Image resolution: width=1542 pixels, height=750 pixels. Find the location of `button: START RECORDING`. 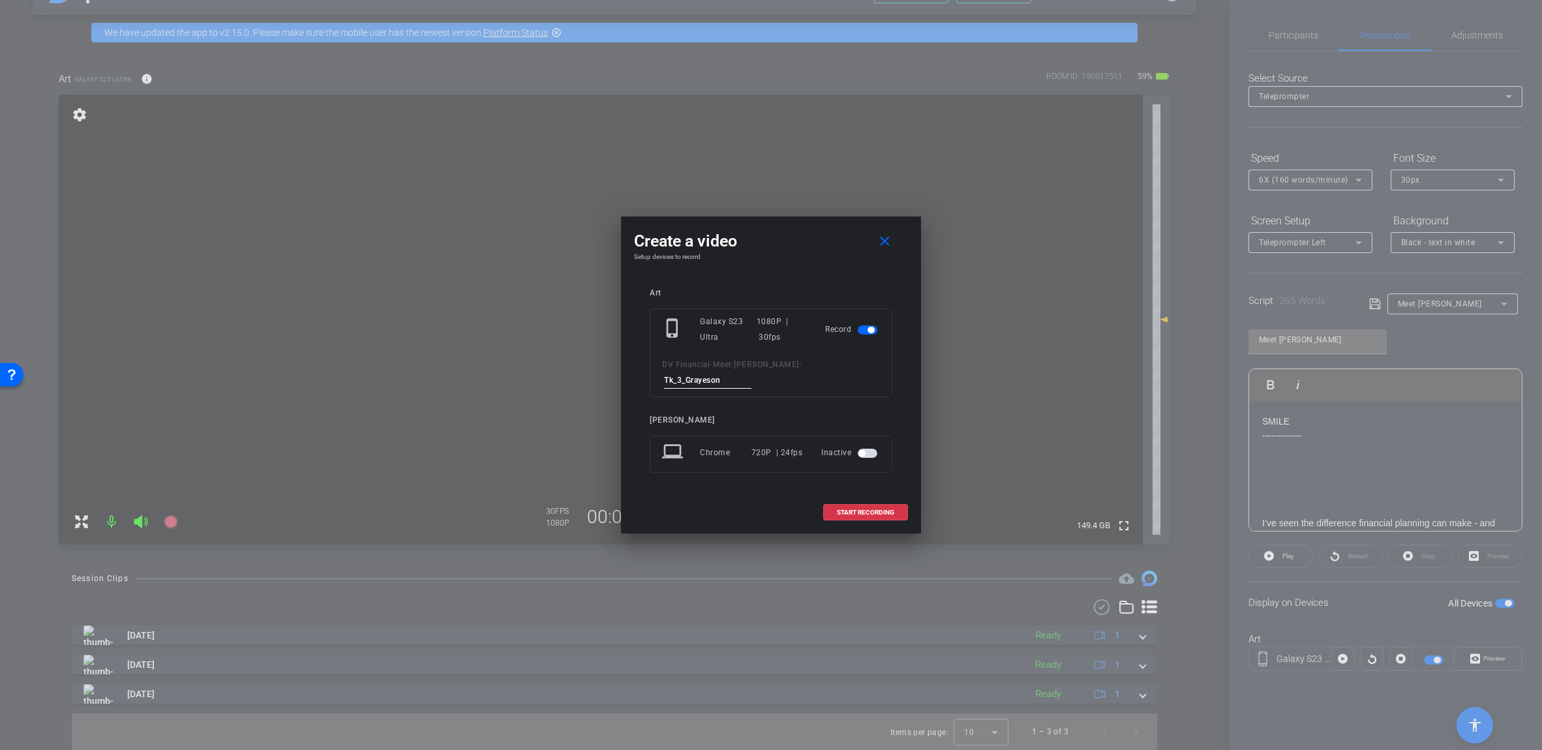

button: START RECORDING is located at coordinates (865, 512).